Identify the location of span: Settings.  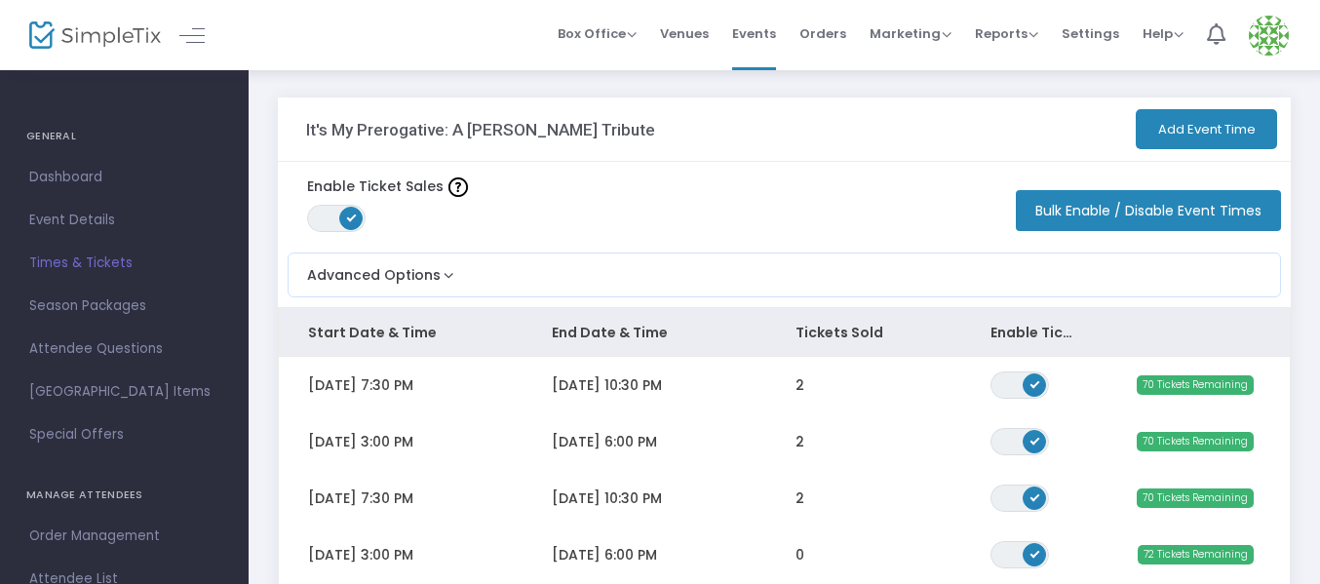
(1090, 33).